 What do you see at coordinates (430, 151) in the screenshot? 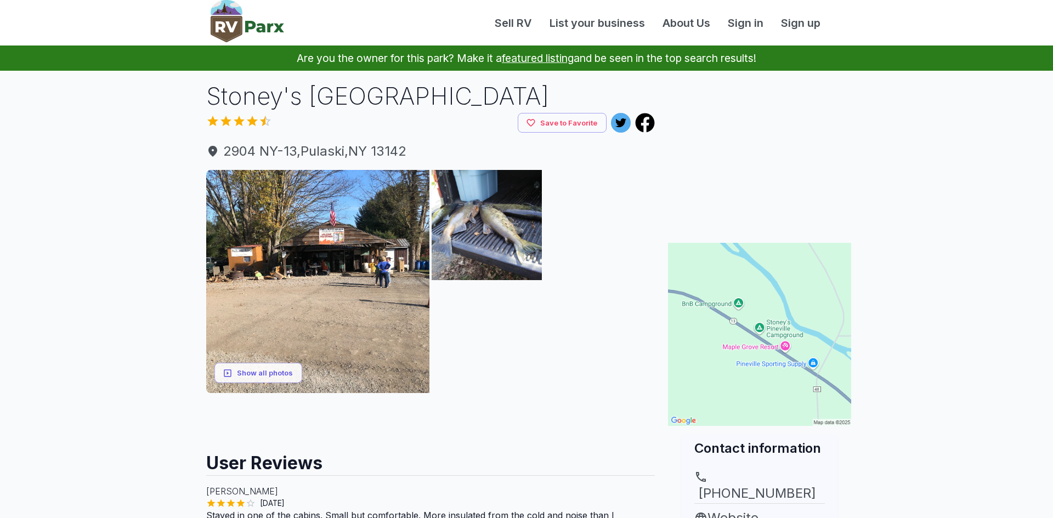
I see `span: 2904 NY-13 , Pulaski , NY 13142` at bounding box center [430, 151].